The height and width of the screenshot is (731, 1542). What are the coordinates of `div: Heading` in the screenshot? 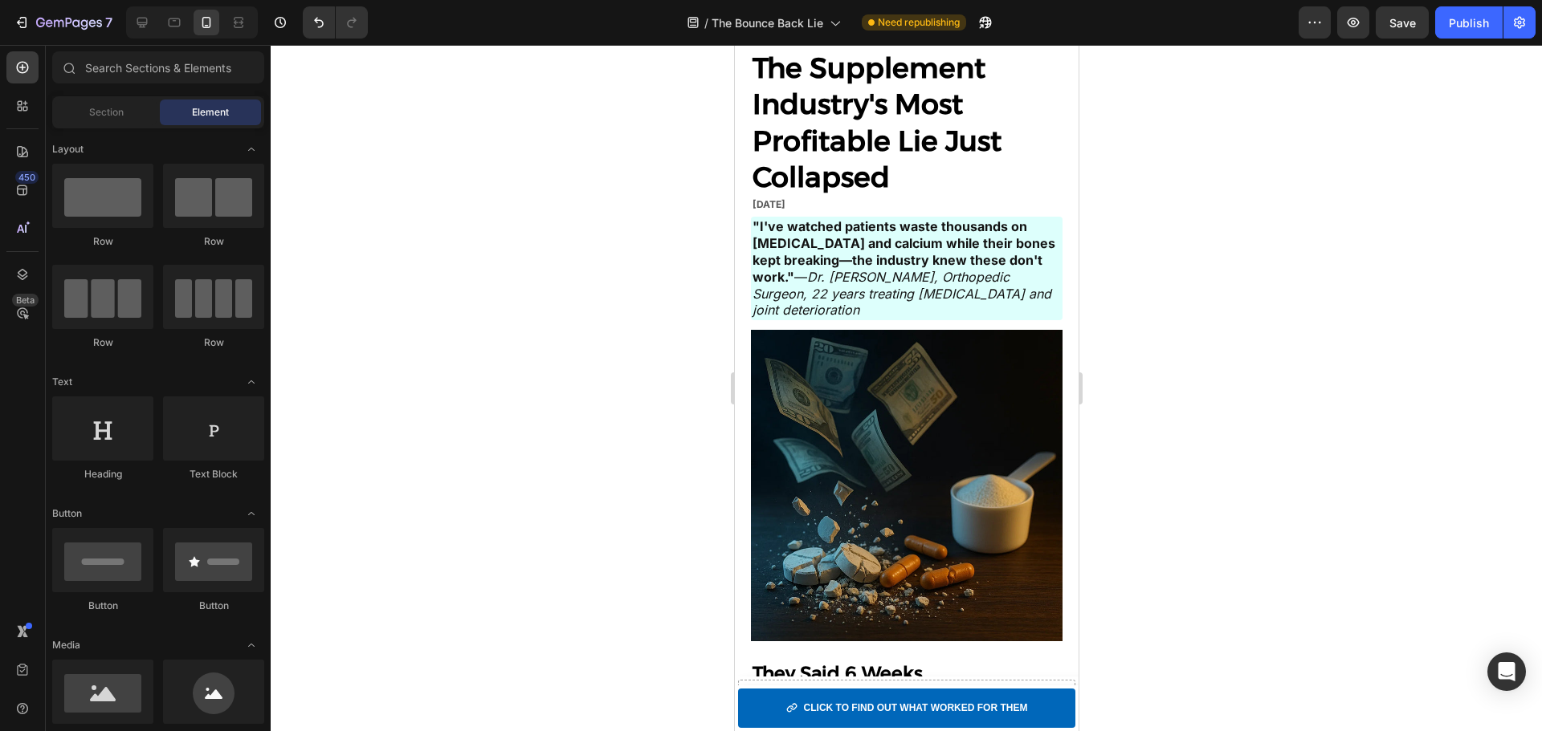 It's located at (103, 475).